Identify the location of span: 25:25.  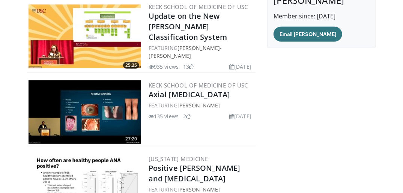
(131, 65).